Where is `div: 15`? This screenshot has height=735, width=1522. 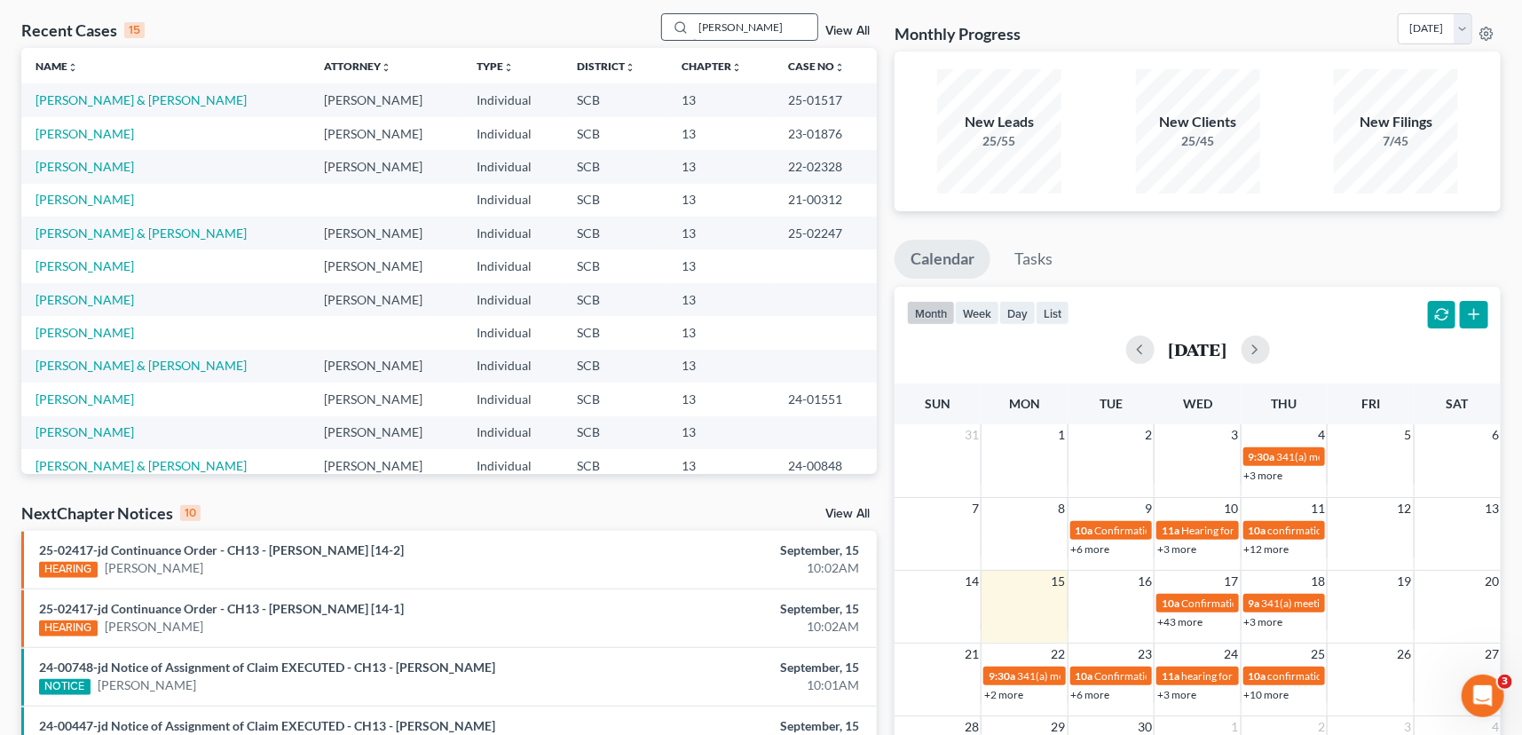
div: 15 is located at coordinates (134, 30).